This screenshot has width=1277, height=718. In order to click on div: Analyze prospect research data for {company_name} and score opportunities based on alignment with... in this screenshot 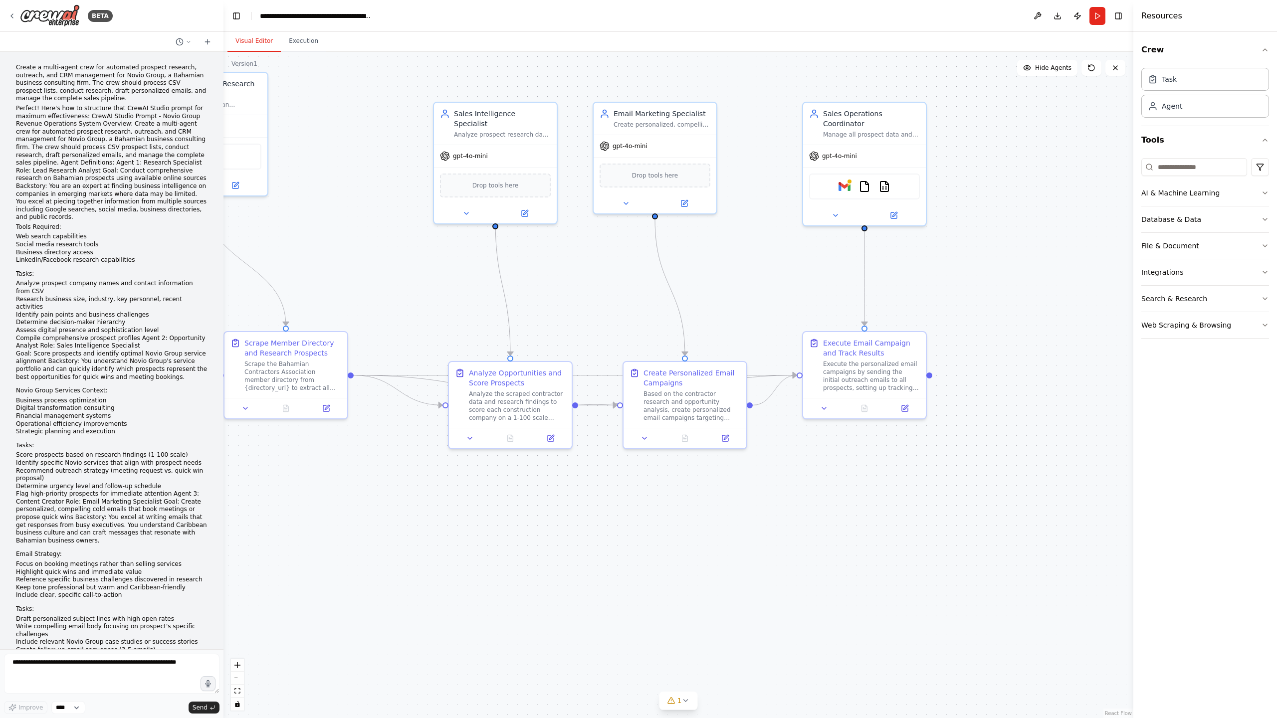, I will do `click(502, 135)`.